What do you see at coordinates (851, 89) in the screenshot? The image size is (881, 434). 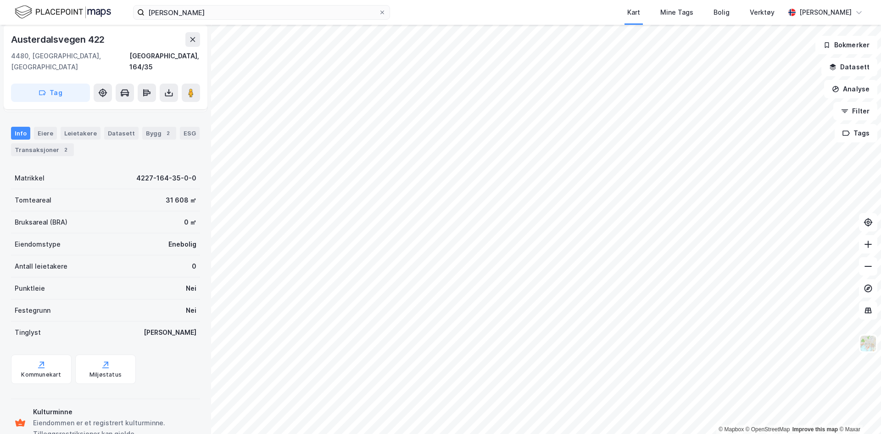 I see `button: Analyse` at bounding box center [851, 89].